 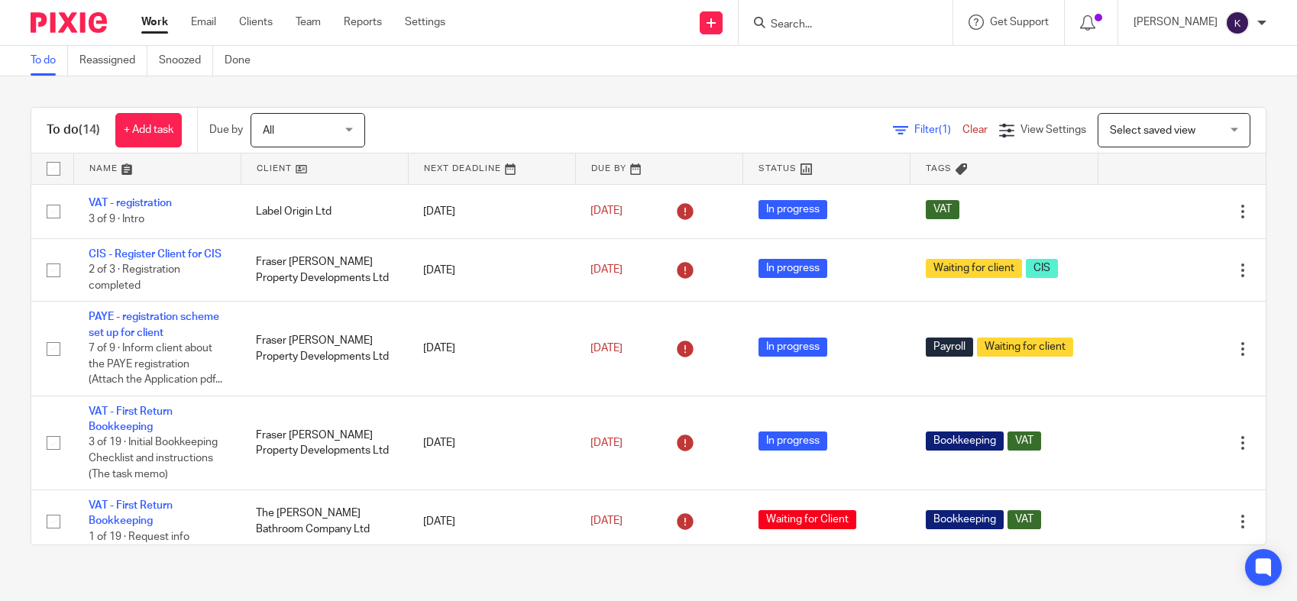 What do you see at coordinates (139, 537) in the screenshot?
I see `span: 1 of 19 · Request info` at bounding box center [139, 537].